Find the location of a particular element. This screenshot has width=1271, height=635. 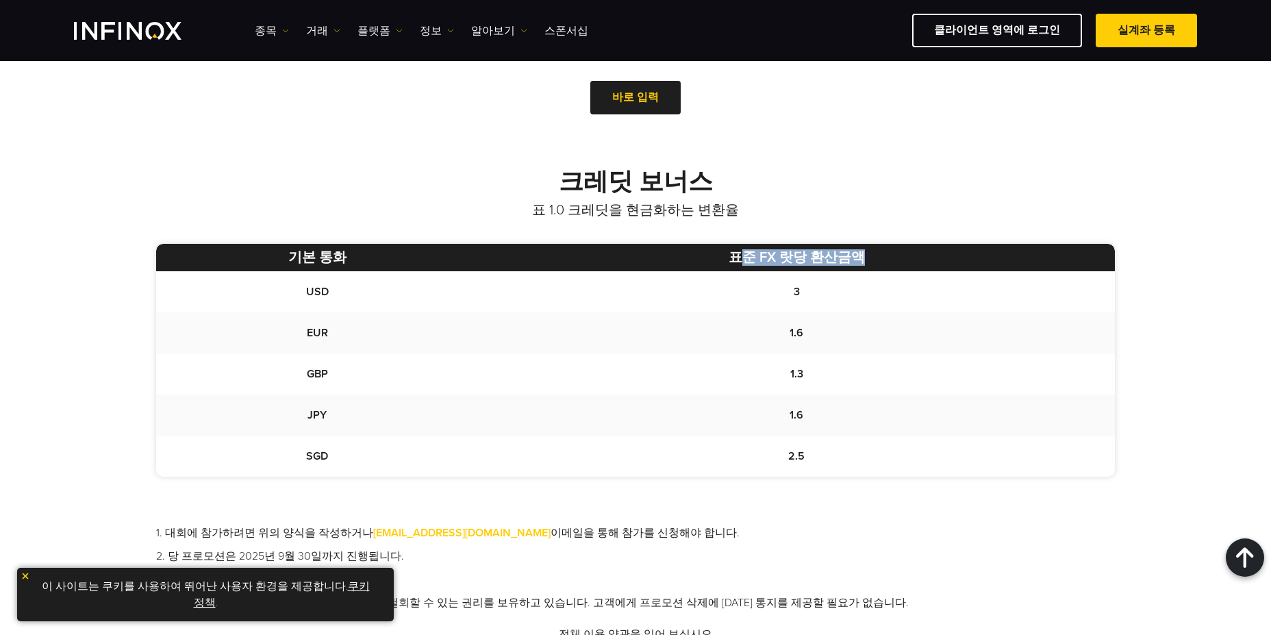

td: 1.3 is located at coordinates (797, 374).